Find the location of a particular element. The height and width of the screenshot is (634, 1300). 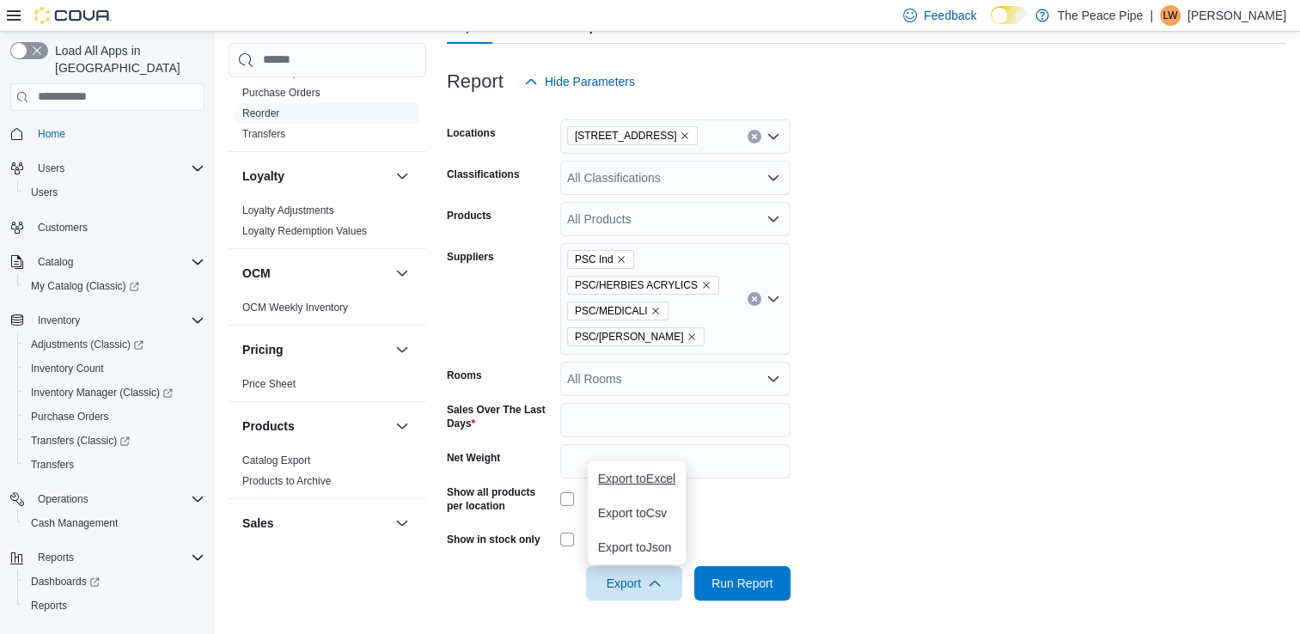

a: End Of Day is located at coordinates (269, 558).